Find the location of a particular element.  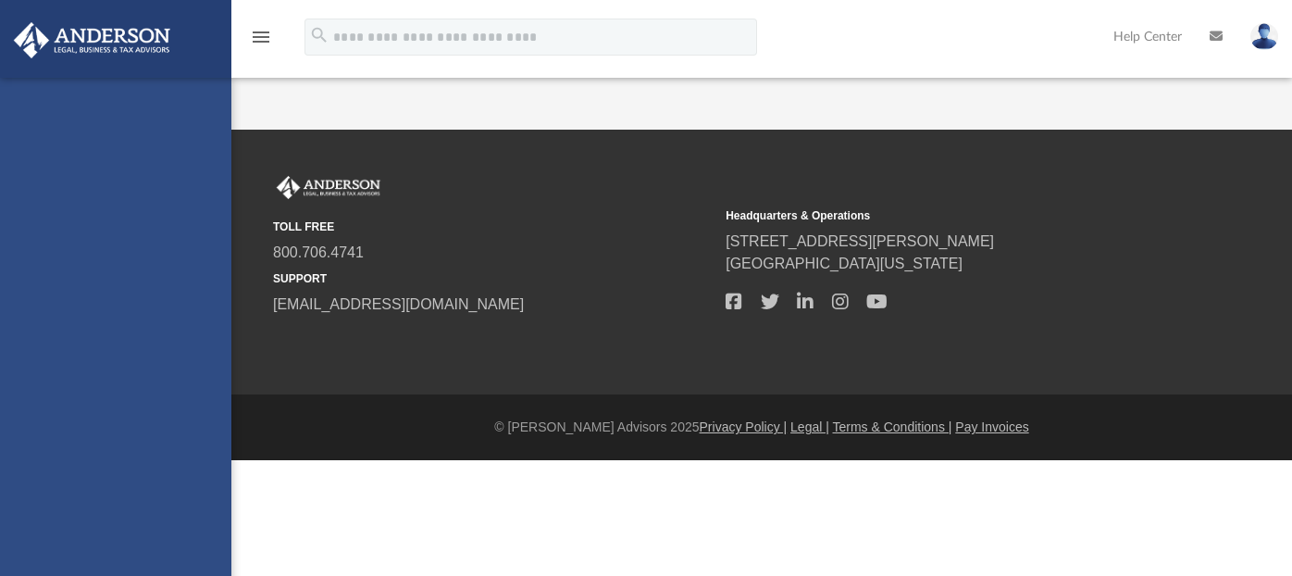

a: Privacy Policy | is located at coordinates (743, 427).